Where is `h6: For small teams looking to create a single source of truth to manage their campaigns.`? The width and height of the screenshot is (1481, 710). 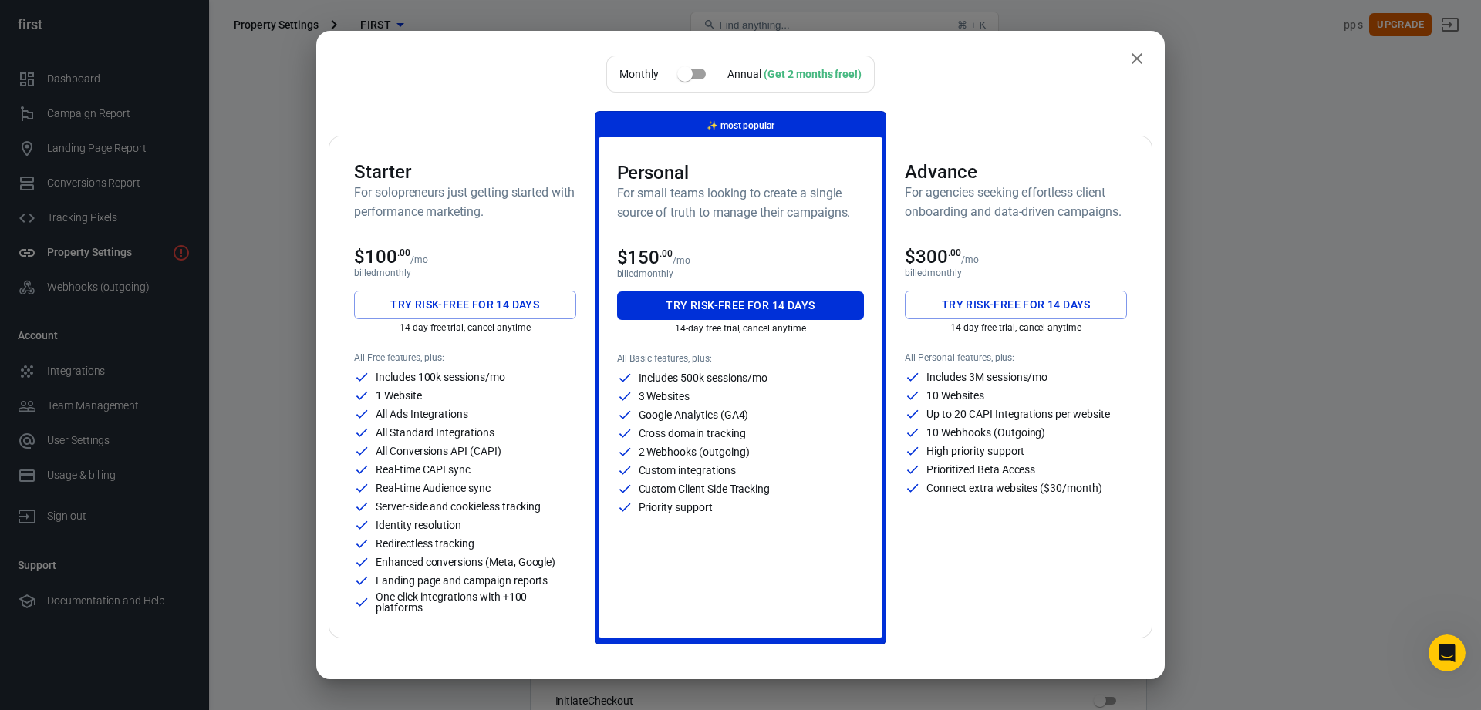 h6: For small teams looking to create a single source of truth to manage their campaigns. is located at coordinates (740, 203).